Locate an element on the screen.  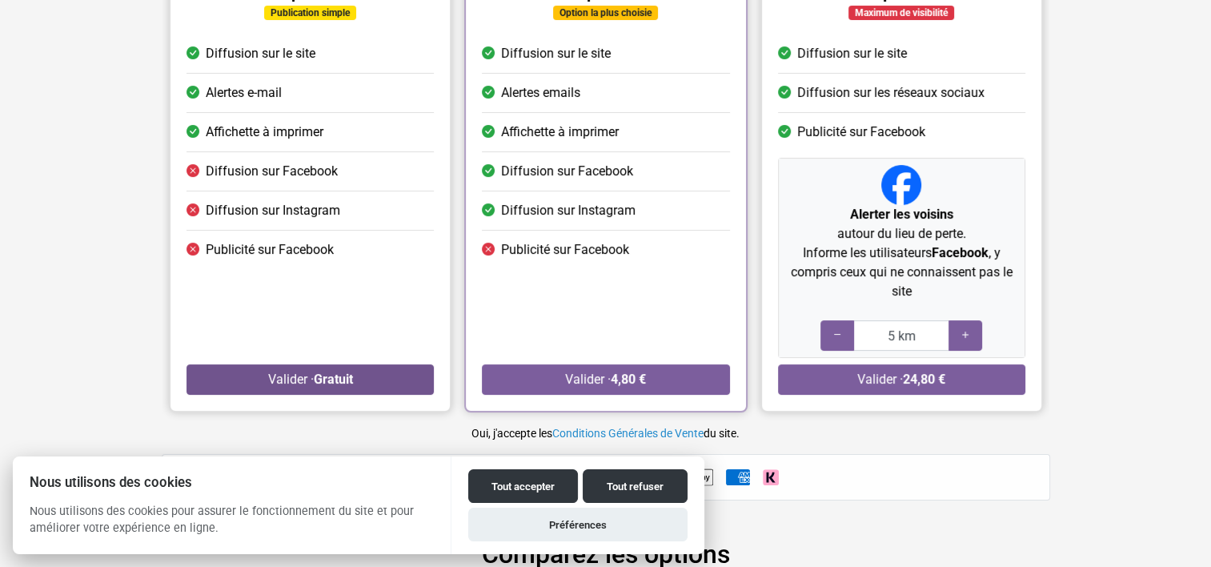
button: Valider ·Gratuit is located at coordinates (310, 379).